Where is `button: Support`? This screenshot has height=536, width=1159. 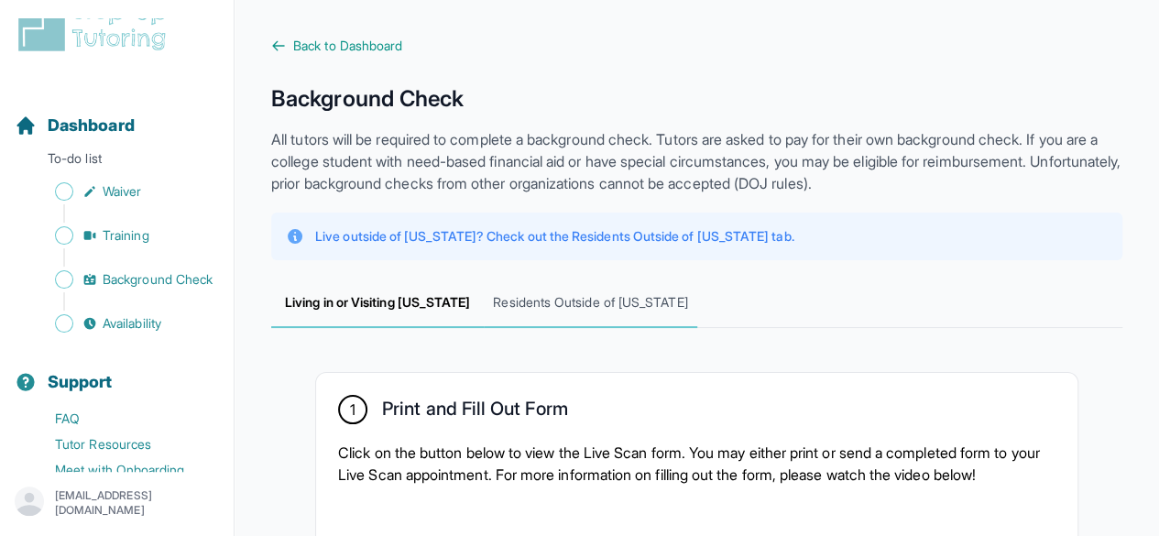 button: Support is located at coordinates (116, 371).